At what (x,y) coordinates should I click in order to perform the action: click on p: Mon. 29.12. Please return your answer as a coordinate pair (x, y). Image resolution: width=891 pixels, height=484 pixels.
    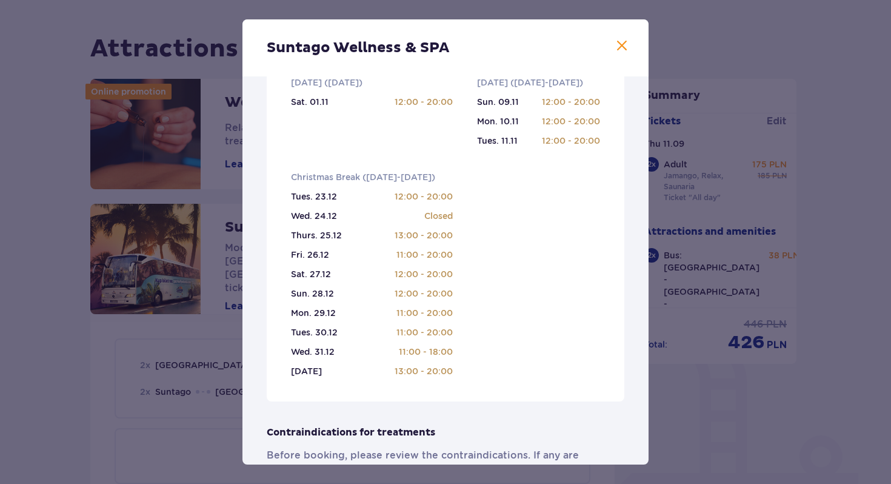
    Looking at the image, I should click on (314, 313).